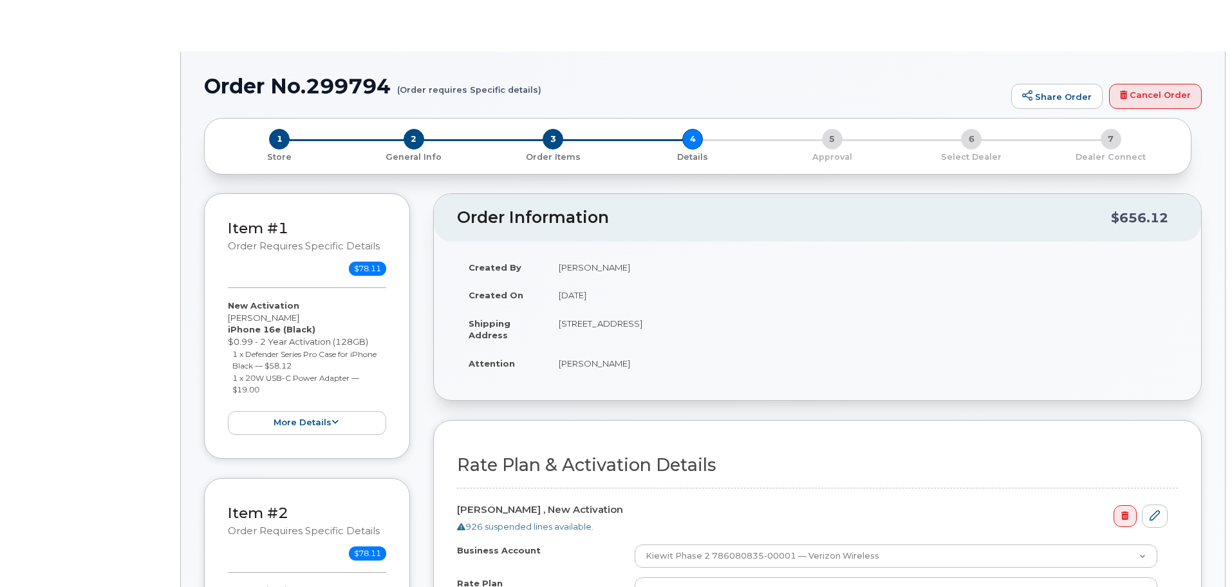 The height and width of the screenshot is (587, 1232). Describe the element at coordinates (469, 84) in the screenshot. I see `small: (Order requires Specific details)` at that location.